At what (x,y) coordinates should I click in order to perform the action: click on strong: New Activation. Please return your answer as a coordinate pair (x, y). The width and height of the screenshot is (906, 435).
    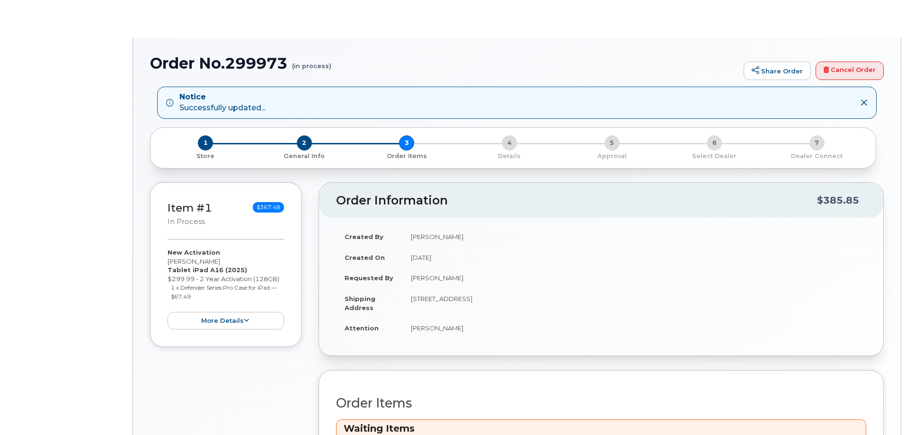
    Looking at the image, I should click on (194, 252).